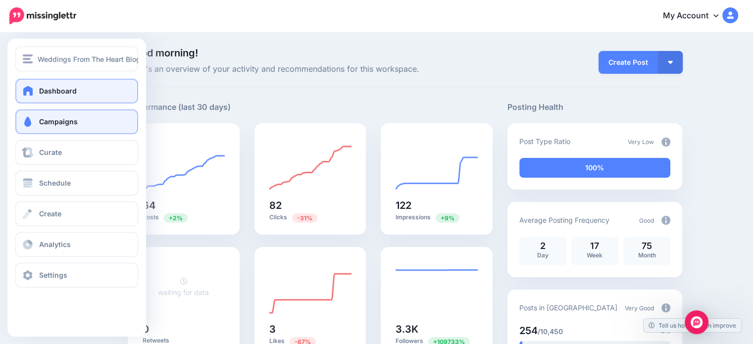 This screenshot has height=344, width=753. I want to click on p: Average Posting Frequency, so click(564, 220).